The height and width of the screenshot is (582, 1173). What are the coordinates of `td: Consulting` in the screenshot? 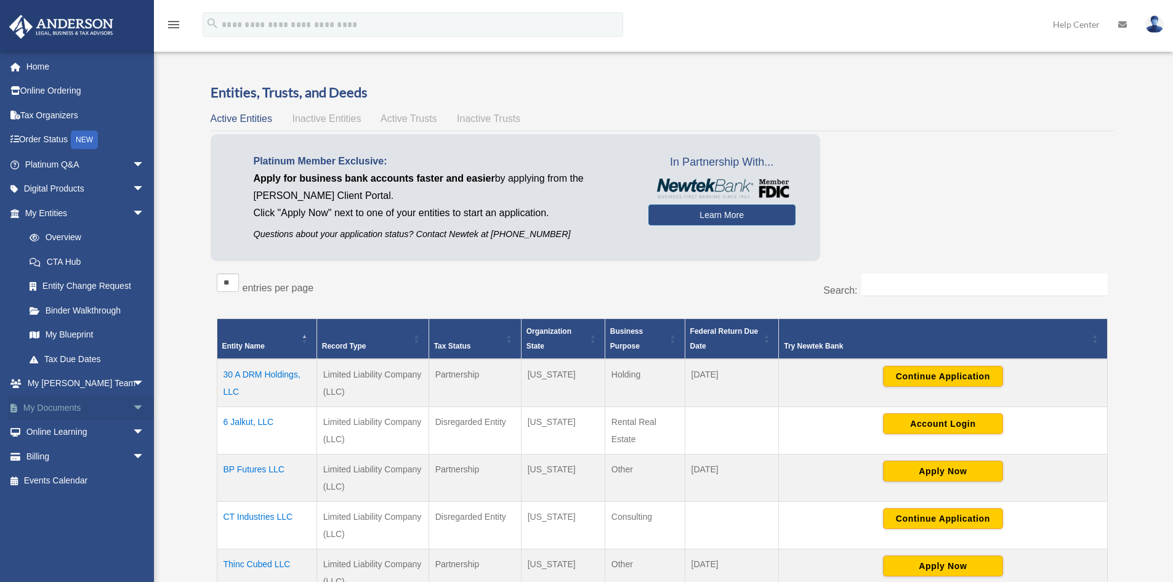 It's located at (644, 525).